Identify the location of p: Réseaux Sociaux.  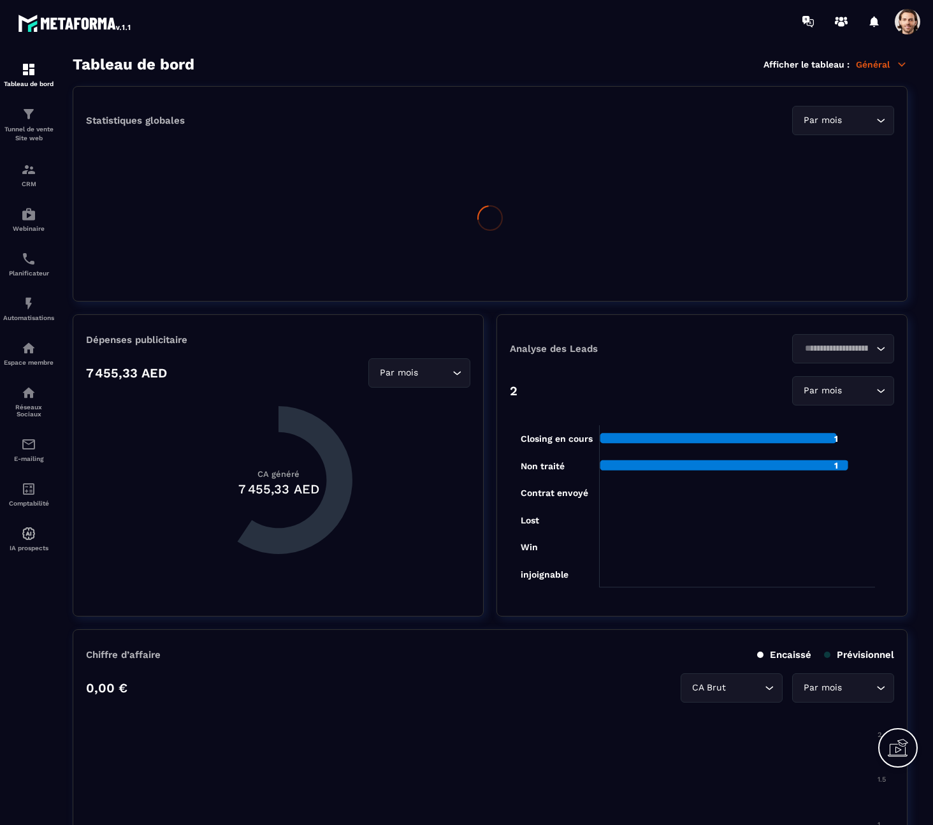
(29, 410).